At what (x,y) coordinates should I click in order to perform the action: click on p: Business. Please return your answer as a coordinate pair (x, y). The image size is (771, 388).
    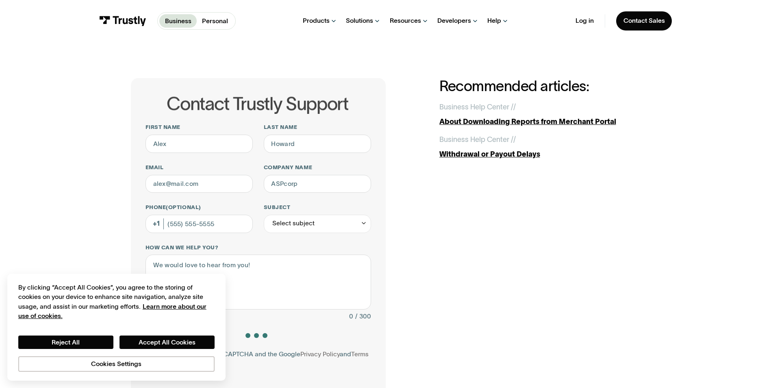
    Looking at the image, I should click on (178, 21).